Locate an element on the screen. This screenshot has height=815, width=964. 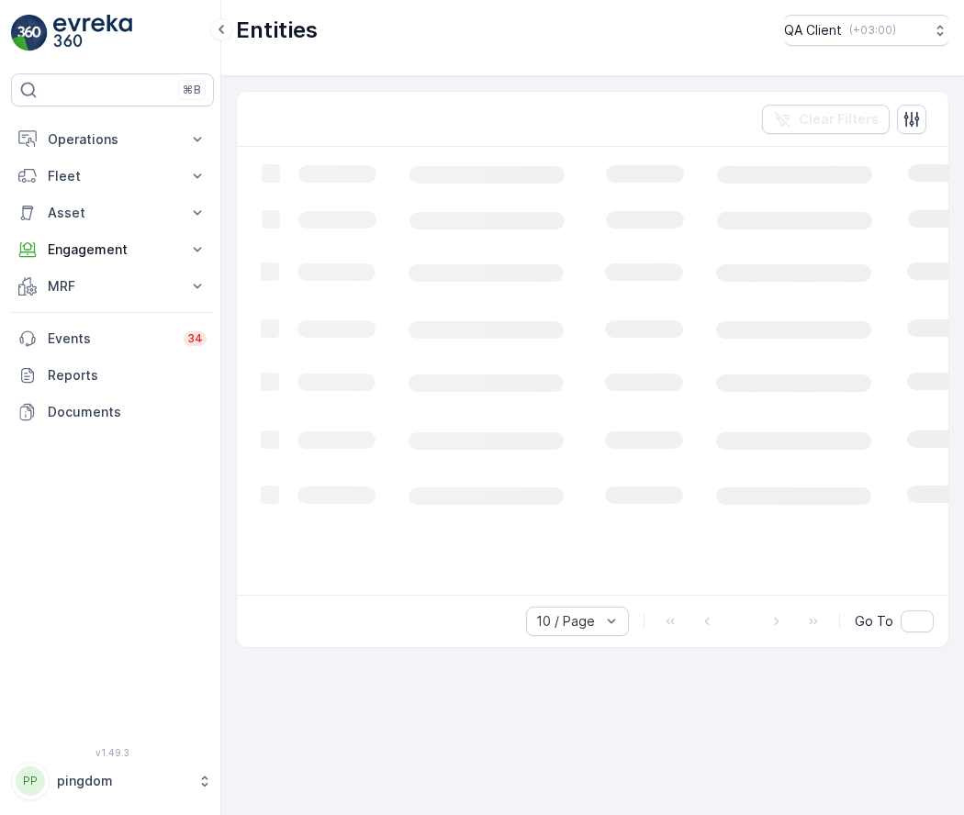
p: Reports is located at coordinates (127, 375).